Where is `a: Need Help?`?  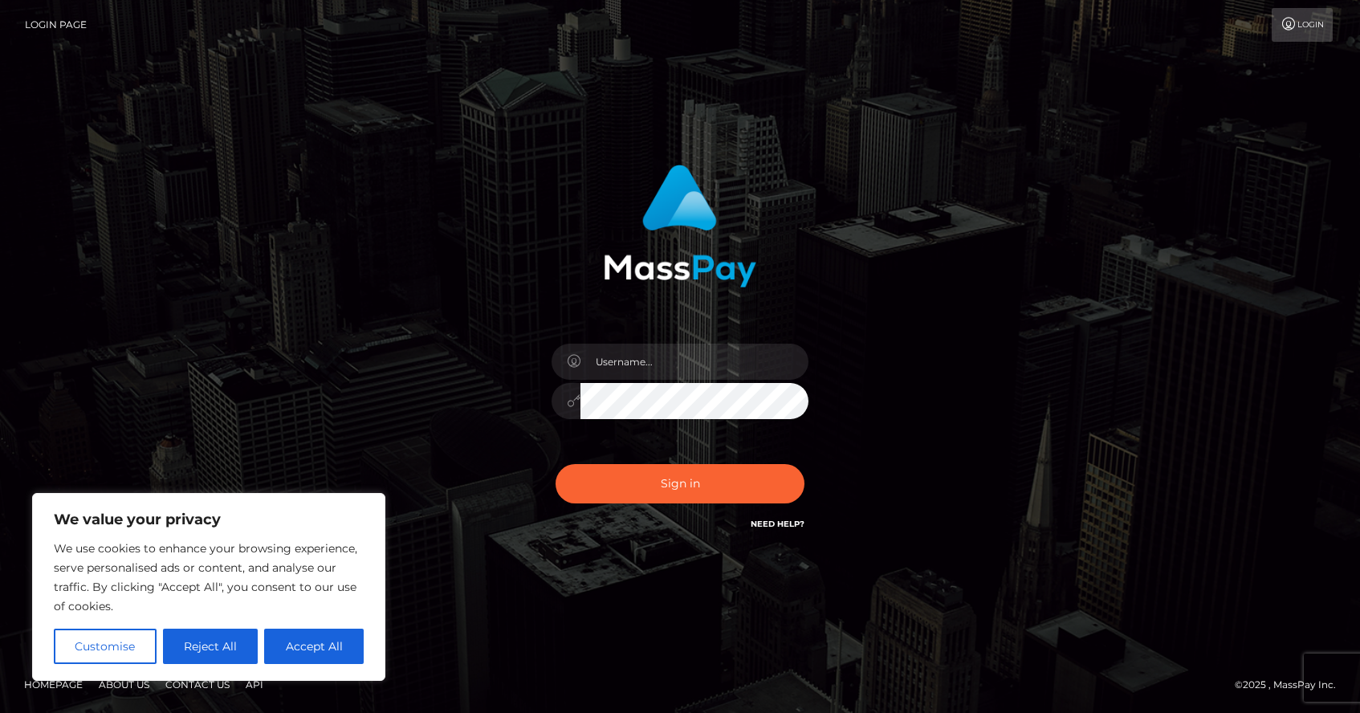
a: Need Help? is located at coordinates (777, 524).